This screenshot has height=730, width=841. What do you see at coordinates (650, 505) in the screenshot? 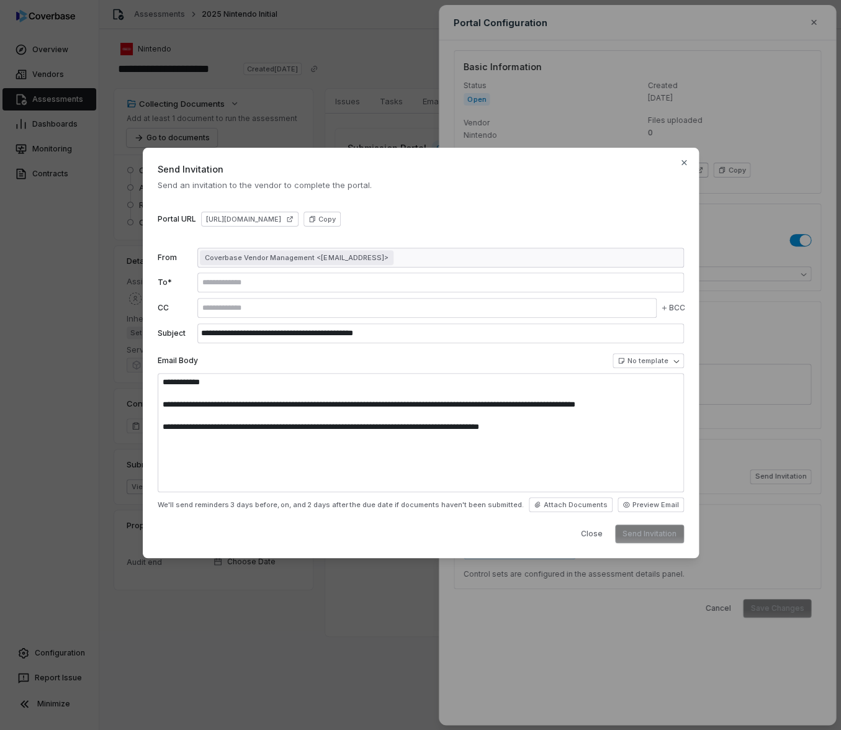
I see `button: Preview Email` at bounding box center [650, 505].